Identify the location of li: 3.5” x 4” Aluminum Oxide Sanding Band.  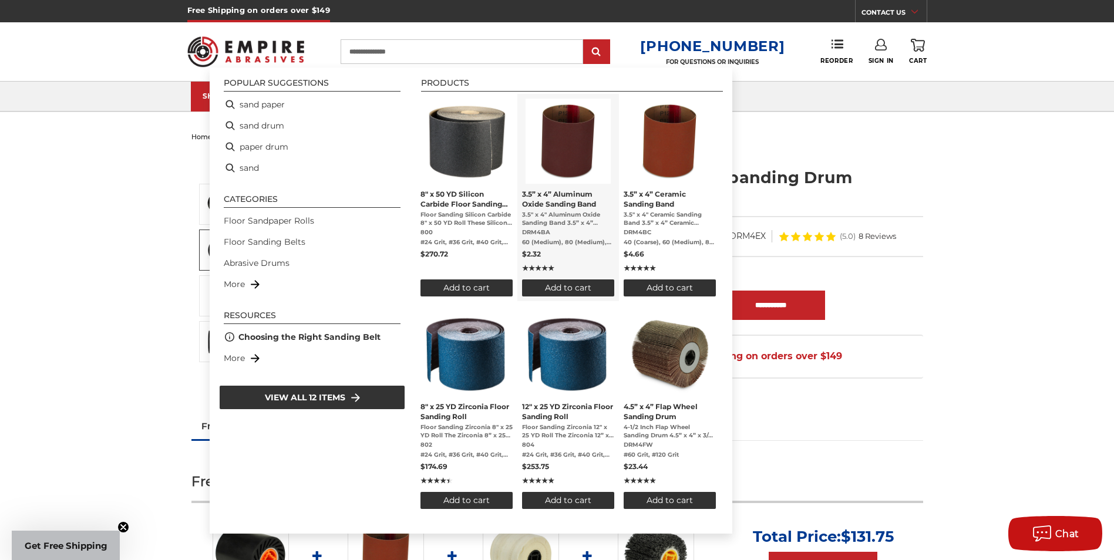
(568, 197).